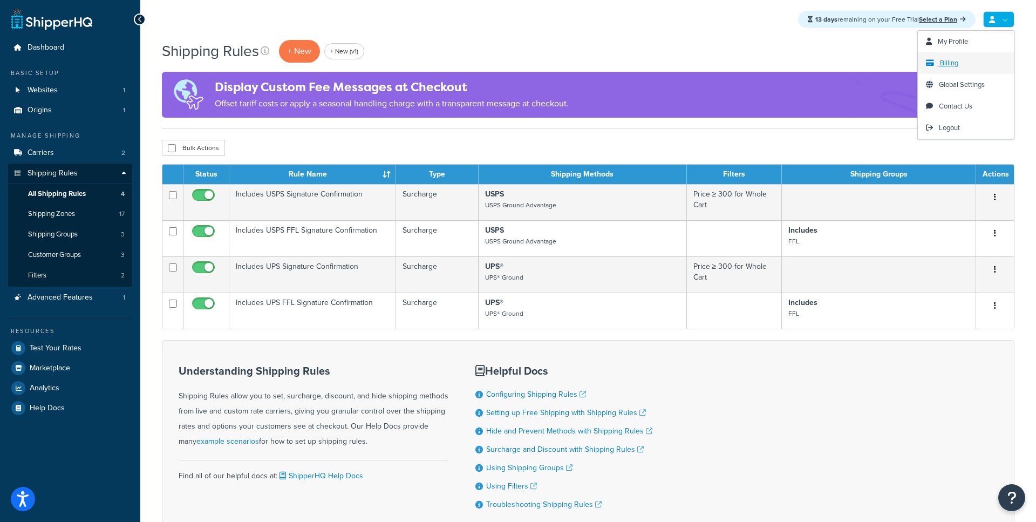 This screenshot has width=1036, height=522. What do you see at coordinates (193, 148) in the screenshot?
I see `button: Bulk Actions` at bounding box center [193, 148].